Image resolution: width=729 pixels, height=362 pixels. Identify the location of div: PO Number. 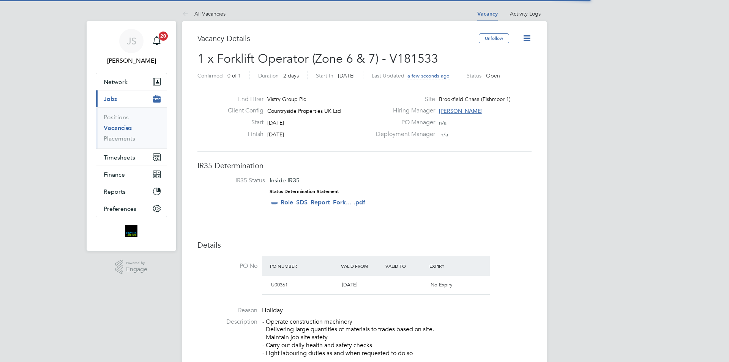
(303, 266).